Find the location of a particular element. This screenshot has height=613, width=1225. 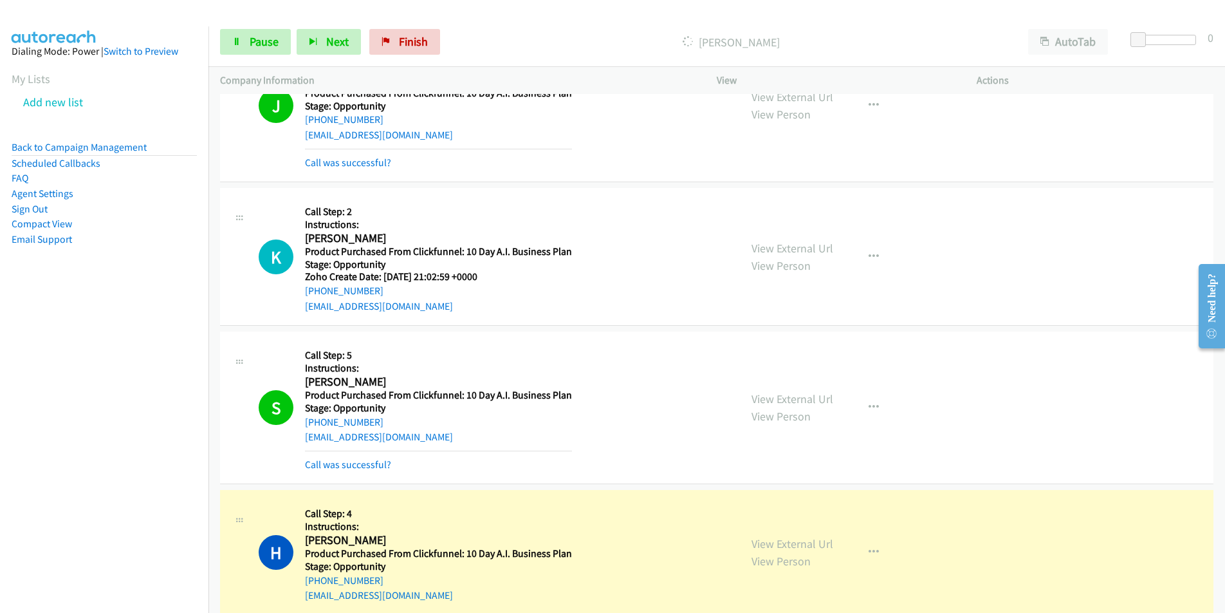

span: Next is located at coordinates (337, 41).